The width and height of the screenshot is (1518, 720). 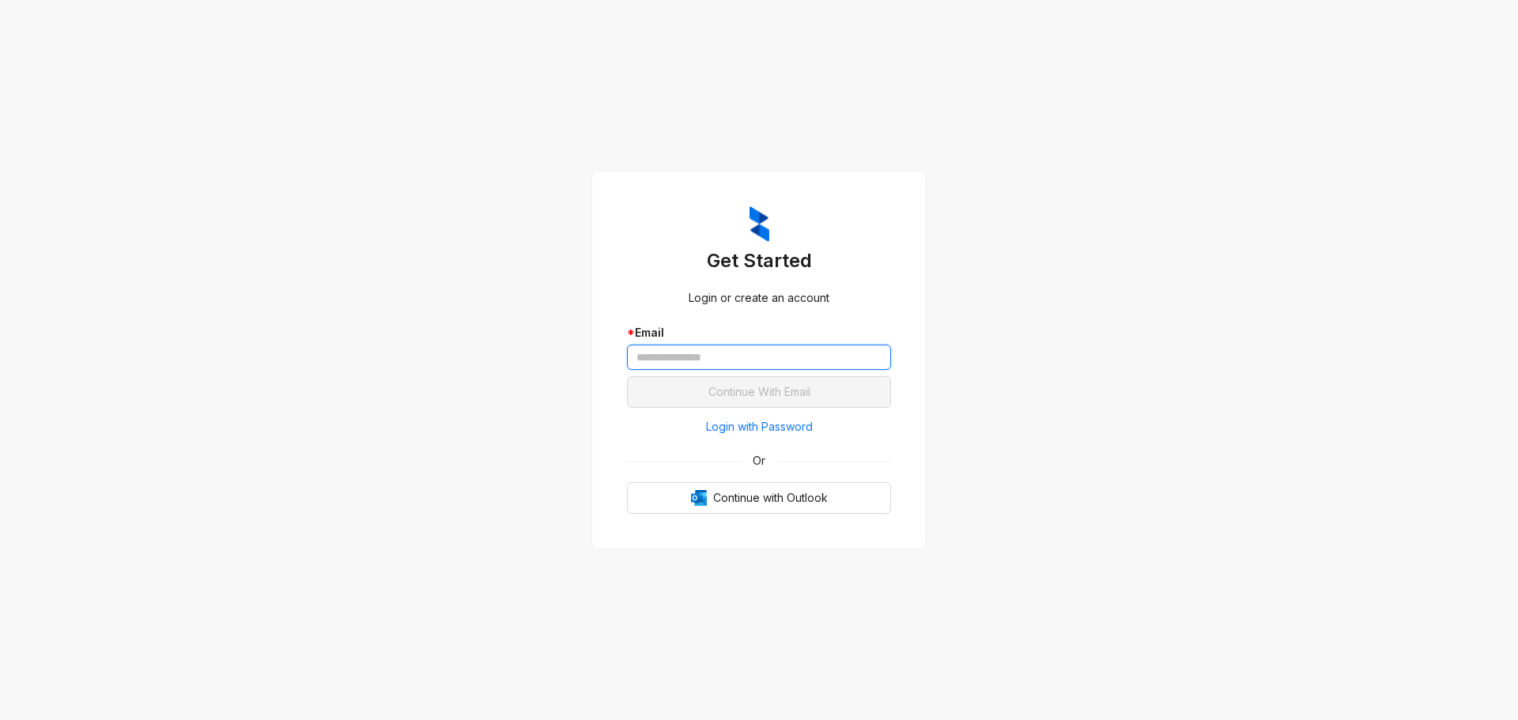 What do you see at coordinates (759, 333) in the screenshot?
I see `div: Email` at bounding box center [759, 333].